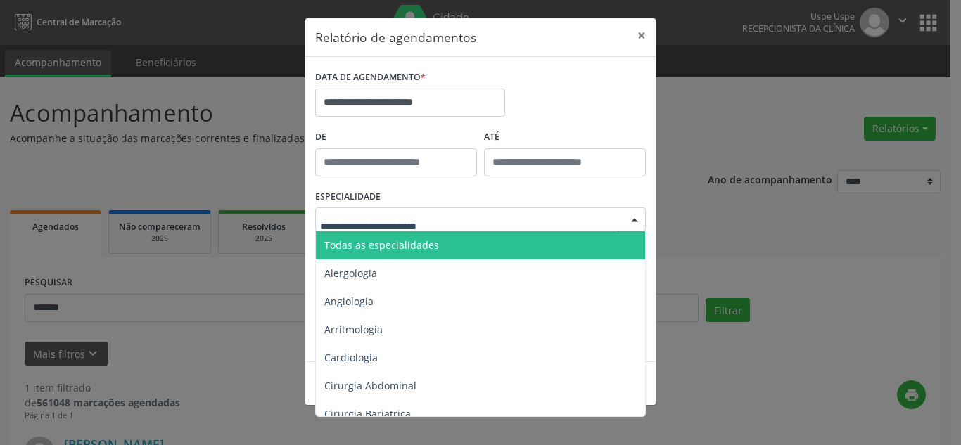 The width and height of the screenshot is (961, 445). I want to click on span: Arritmologia, so click(353, 329).